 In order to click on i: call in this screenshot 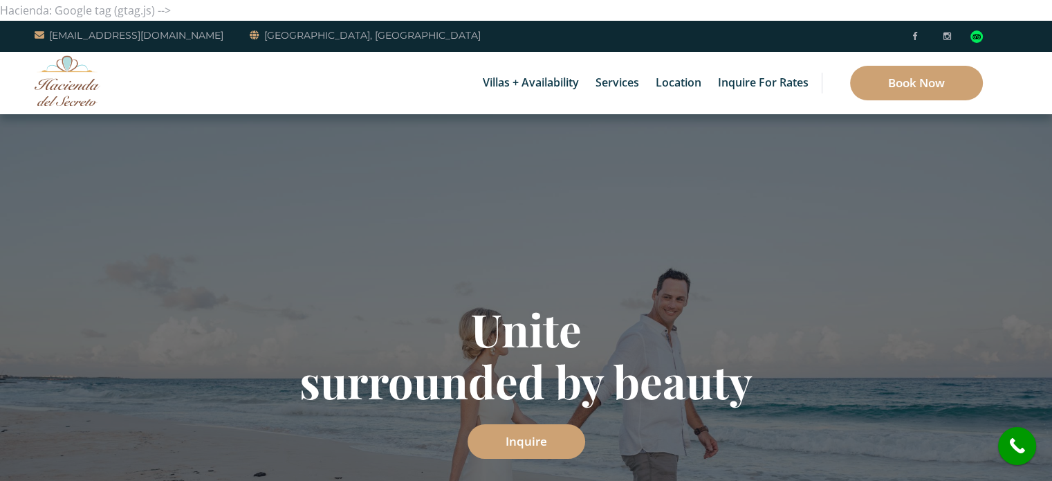, I will do `click(1017, 445)`.